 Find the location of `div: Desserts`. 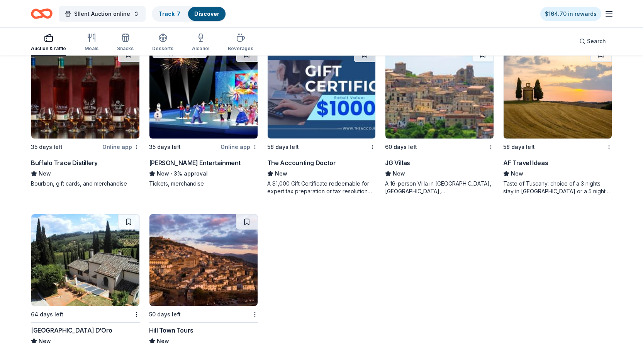

div: Desserts is located at coordinates (163, 49).